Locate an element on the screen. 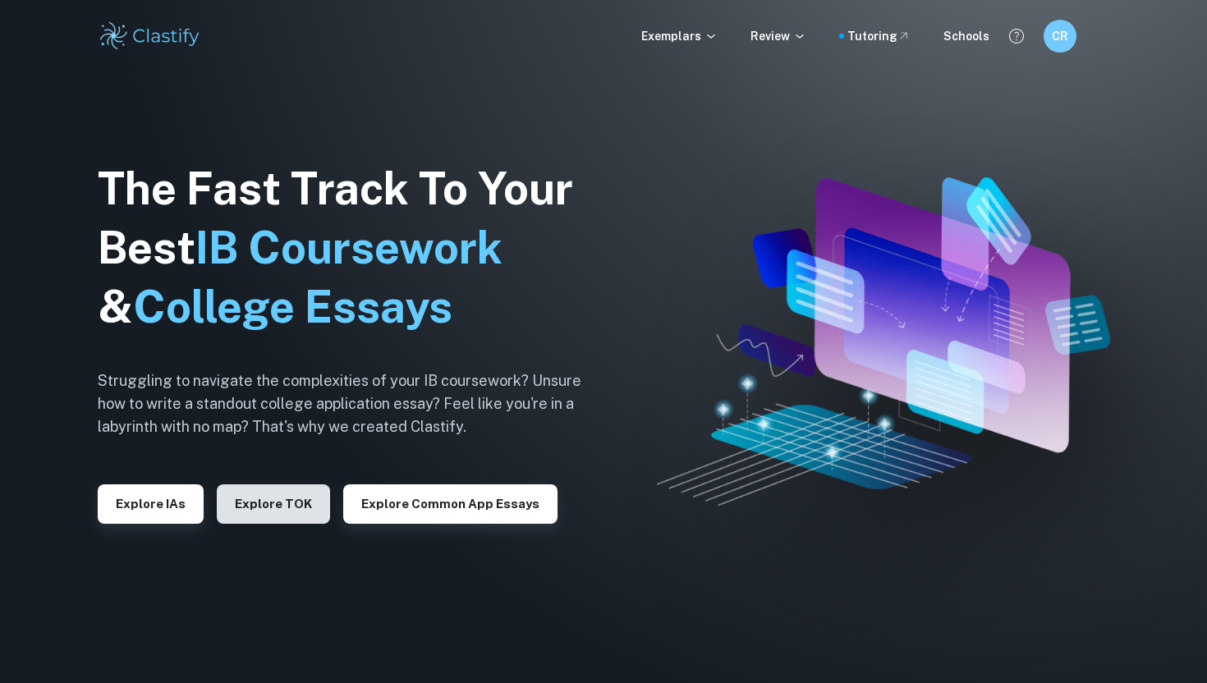 The height and width of the screenshot is (683, 1207). a: Explore IAs is located at coordinates (150, 502).